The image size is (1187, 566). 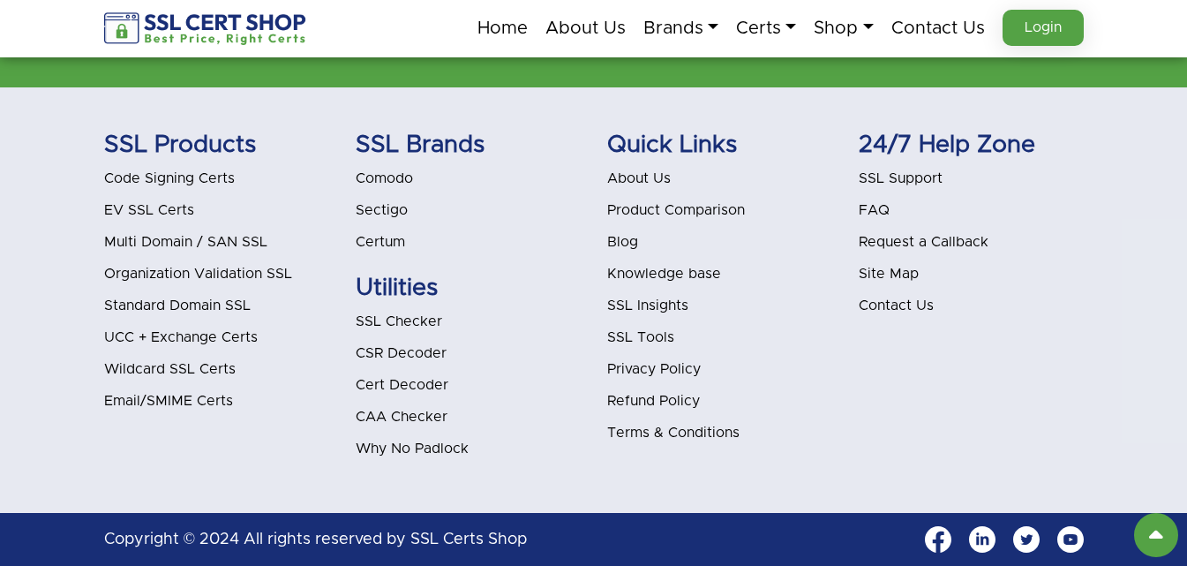 I want to click on h5: 24/7 Help Zone, so click(x=971, y=146).